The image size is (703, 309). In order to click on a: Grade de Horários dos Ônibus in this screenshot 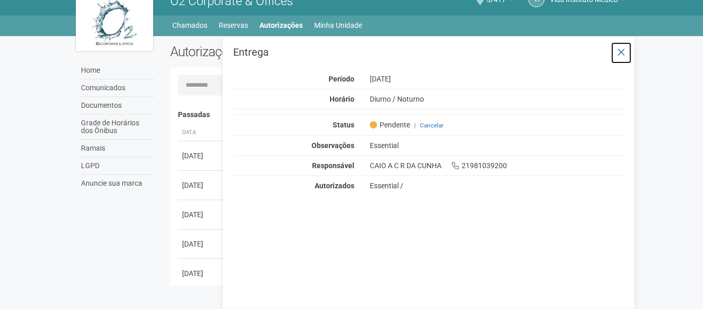, I will do `click(117, 127)`.